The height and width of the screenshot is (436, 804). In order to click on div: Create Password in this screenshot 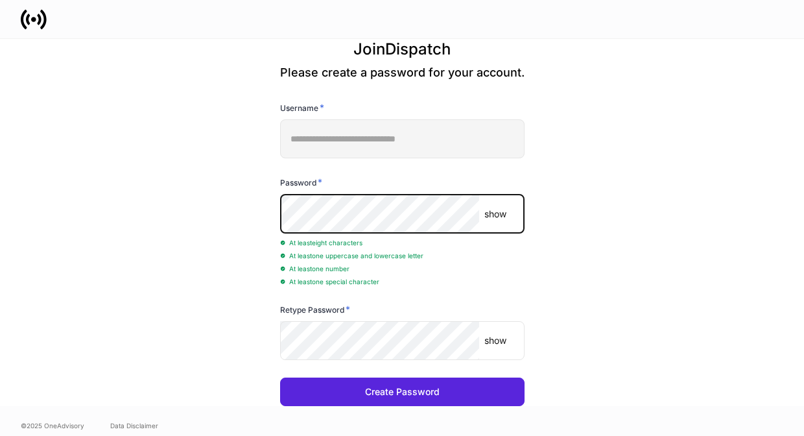, I will do `click(402, 392)`.